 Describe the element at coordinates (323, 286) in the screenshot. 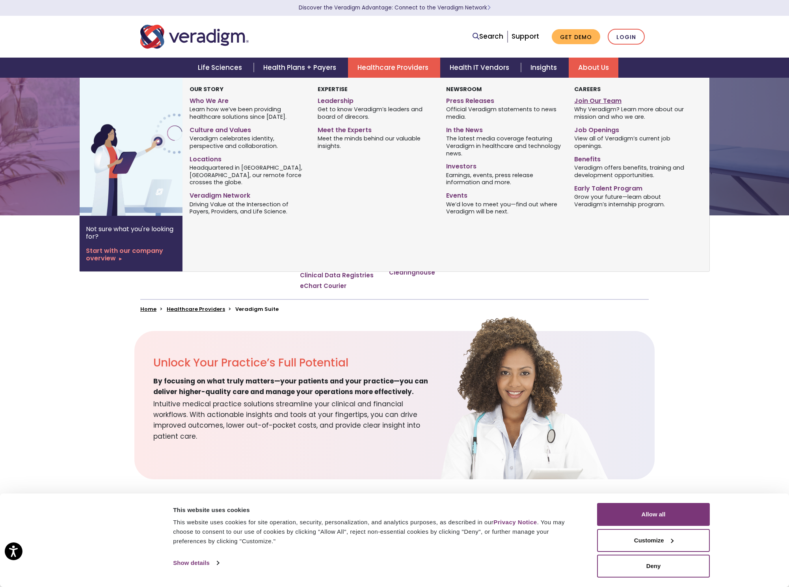

I see `a: eChart Courier` at that location.